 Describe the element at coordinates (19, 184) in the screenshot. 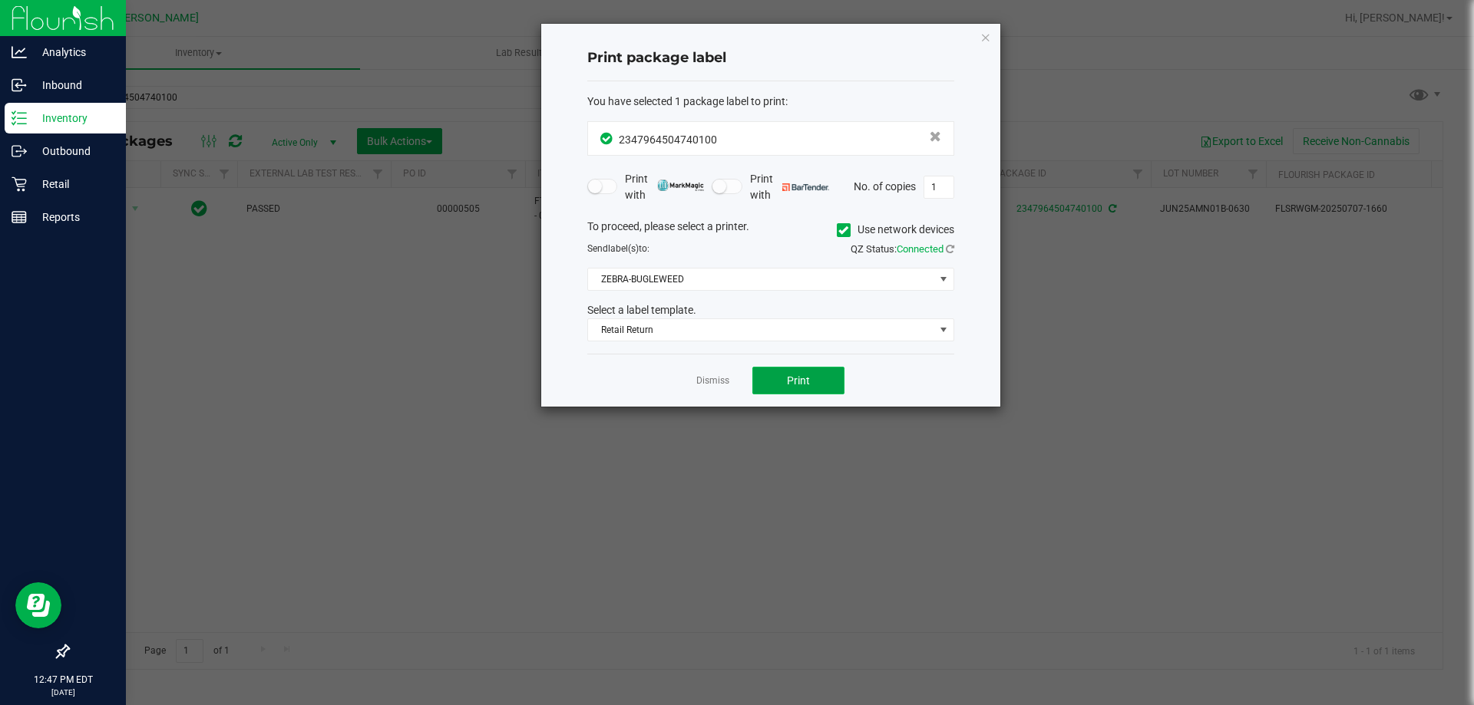

I see `inline-svg: Retail` at that location.